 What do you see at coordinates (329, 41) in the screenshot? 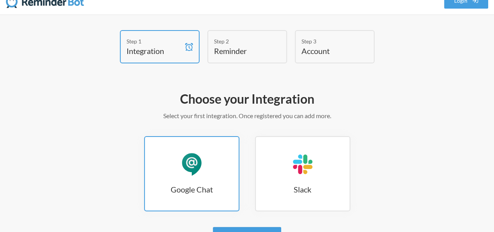
I see `div: Step 3` at bounding box center [329, 41].